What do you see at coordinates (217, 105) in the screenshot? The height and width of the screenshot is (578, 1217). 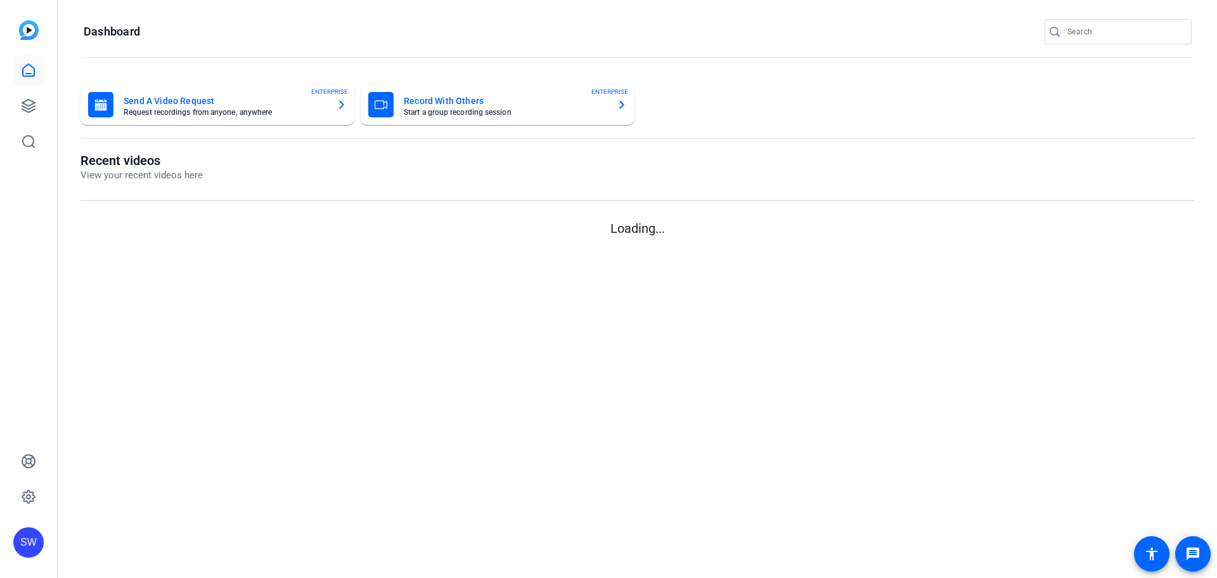 I see `button: Send A Video RequestRequest recordings from anyone, anywhereENTERPRISE` at bounding box center [217, 105].